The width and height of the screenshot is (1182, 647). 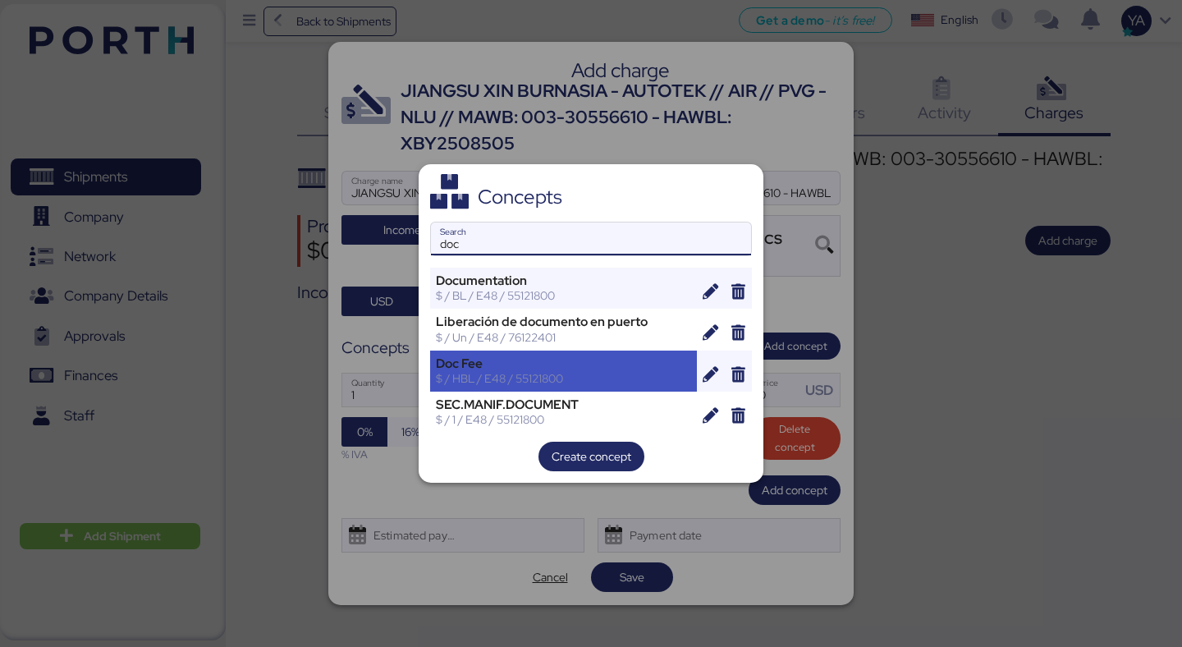 What do you see at coordinates (563, 405) in the screenshot?
I see `div: SEC.MANIF.DOCUMENT` at bounding box center [563, 405].